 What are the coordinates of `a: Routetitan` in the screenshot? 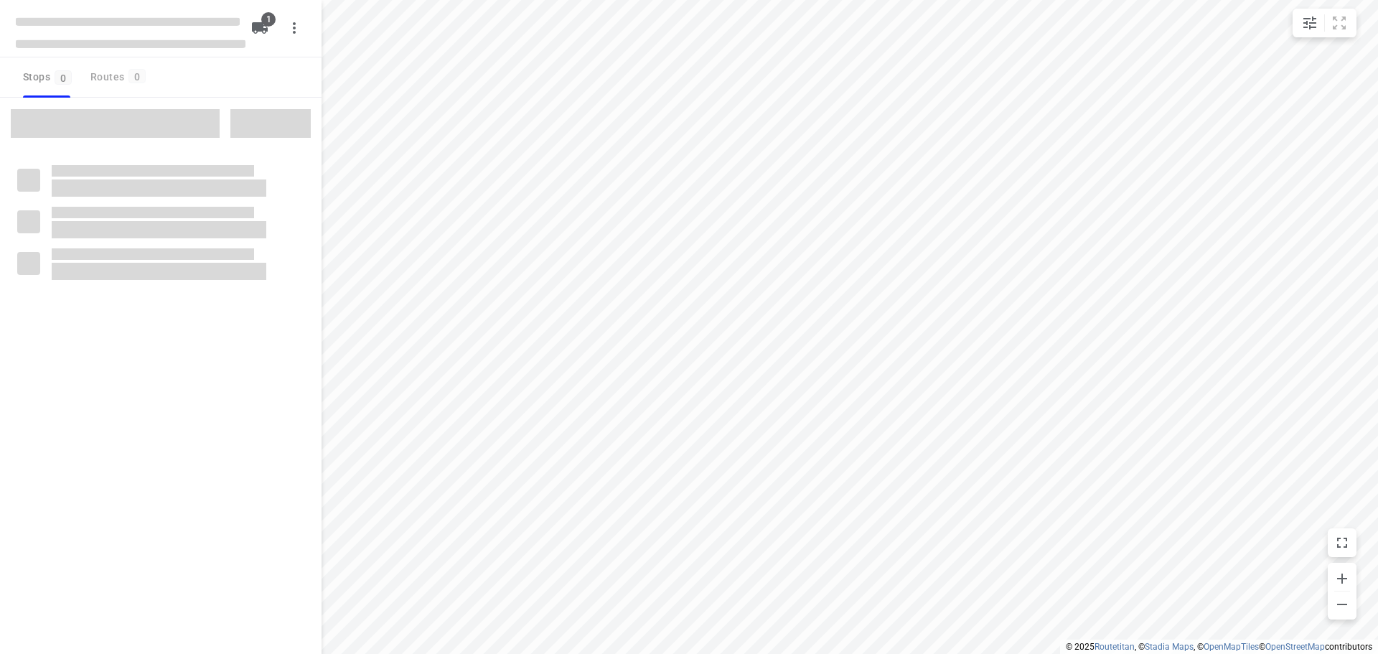 It's located at (1114, 647).